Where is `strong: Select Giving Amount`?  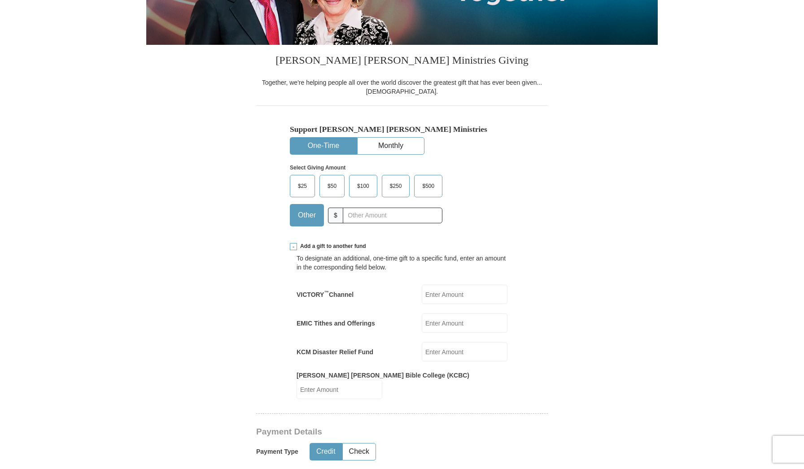 strong: Select Giving Amount is located at coordinates (318, 168).